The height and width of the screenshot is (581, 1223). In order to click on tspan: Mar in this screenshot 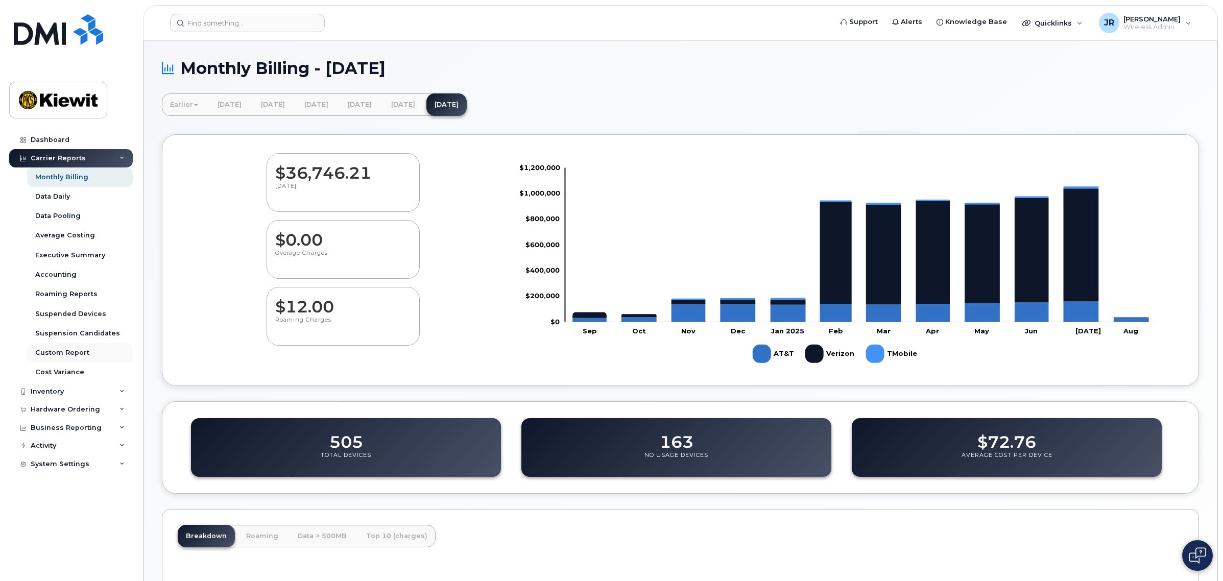, I will do `click(883, 331)`.